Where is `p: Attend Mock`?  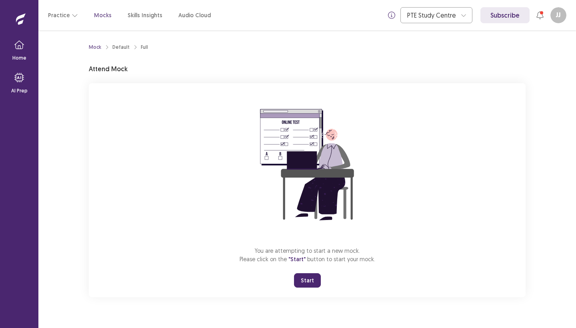
p: Attend Mock is located at coordinates (108, 69).